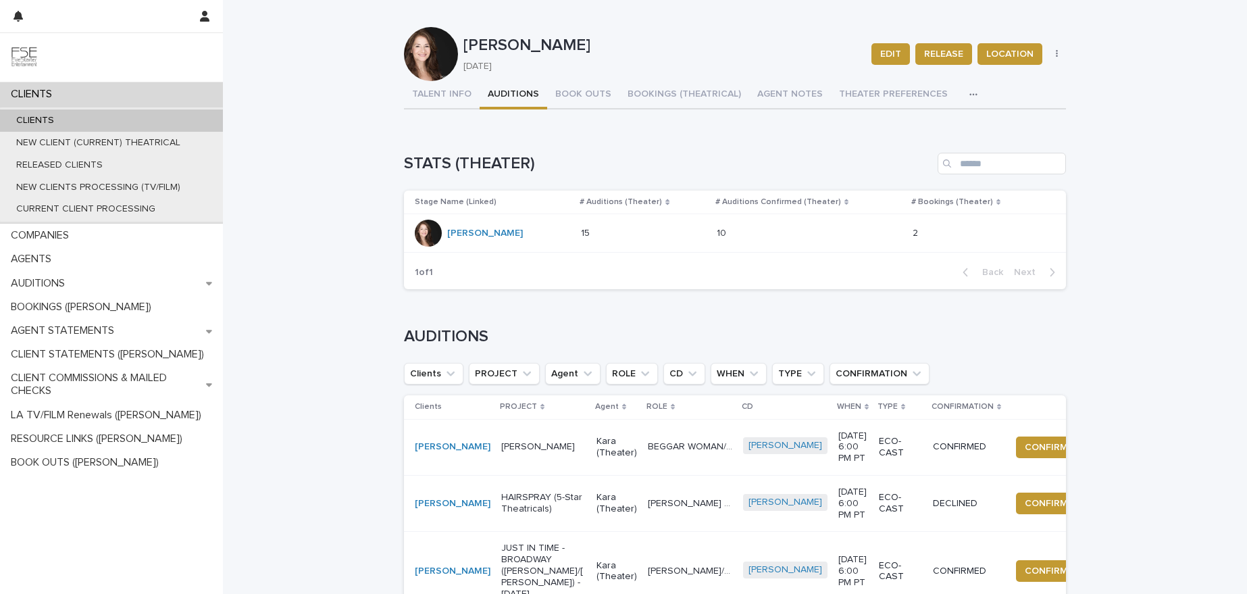  Describe the element at coordinates (98, 187) in the screenshot. I see `p: NEW CLIENTS PROCESSING (TV/FILM)` at that location.